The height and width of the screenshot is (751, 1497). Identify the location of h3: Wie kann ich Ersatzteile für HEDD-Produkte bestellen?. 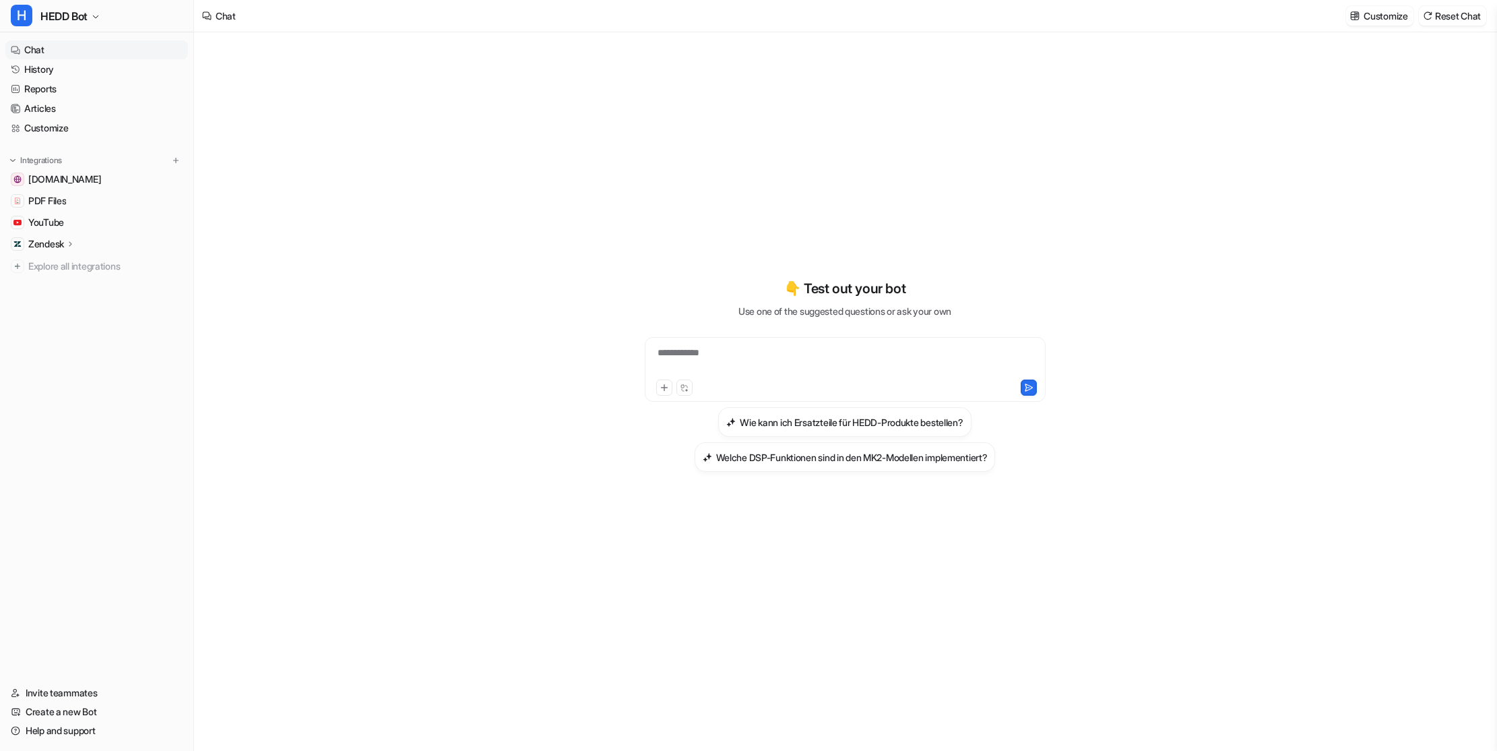
(851, 422).